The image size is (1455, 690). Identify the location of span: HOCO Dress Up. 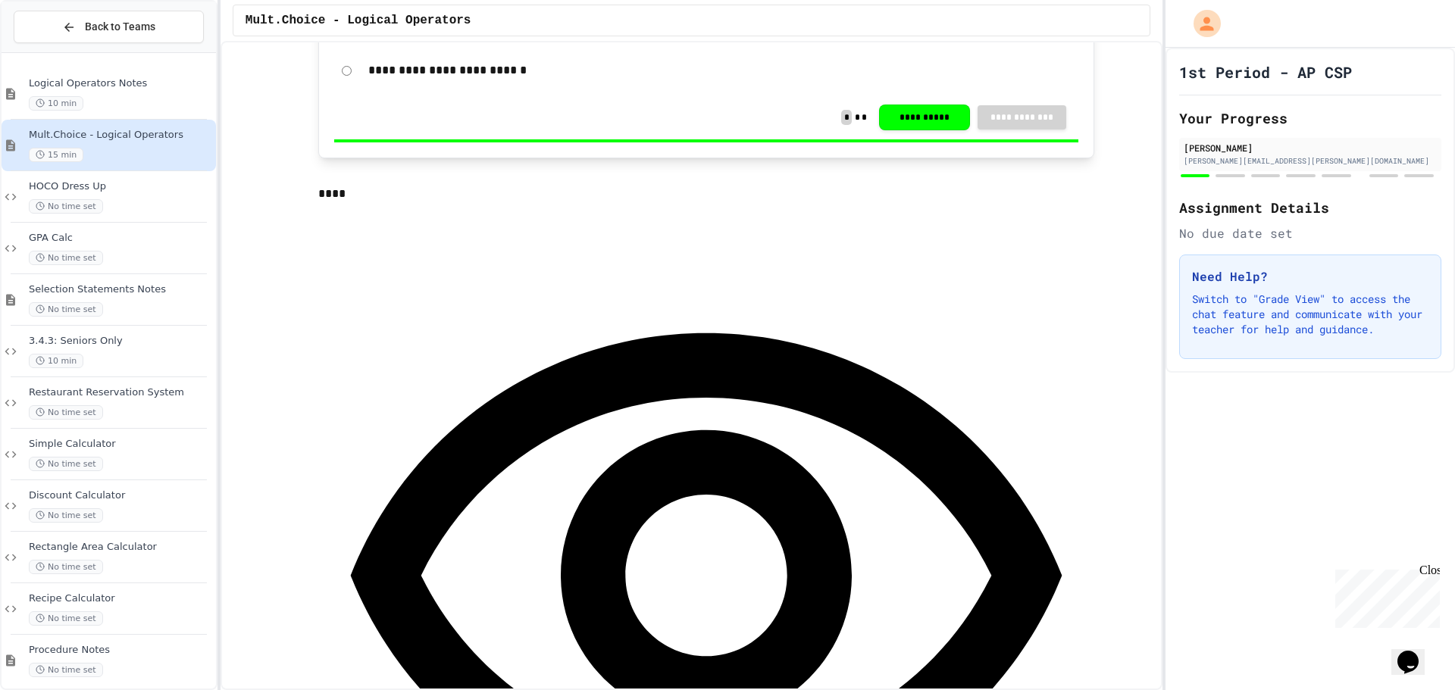
(120, 186).